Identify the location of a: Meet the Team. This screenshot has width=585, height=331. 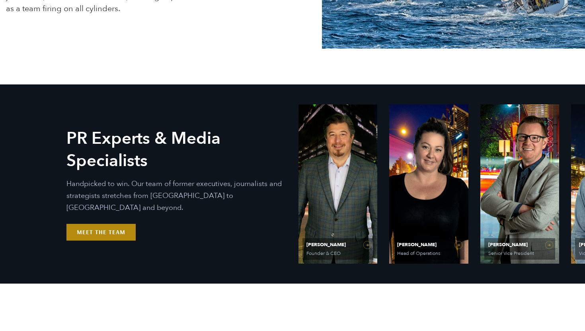
(101, 232).